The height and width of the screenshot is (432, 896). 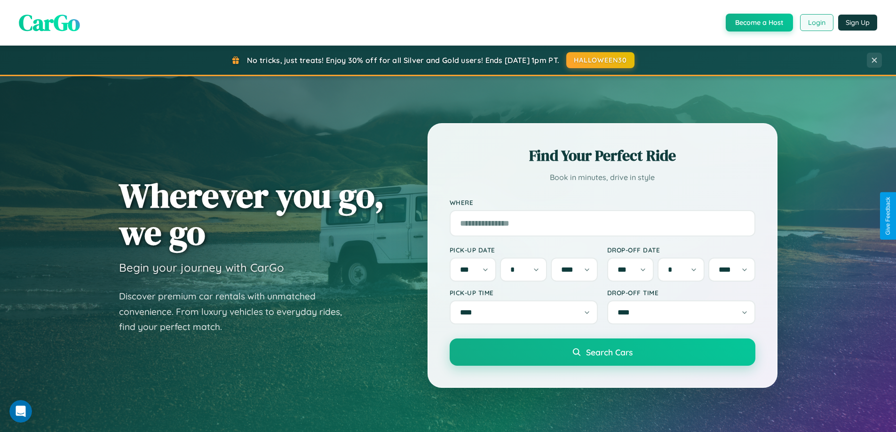 I want to click on p: Book in minutes, drive in style, so click(x=602, y=177).